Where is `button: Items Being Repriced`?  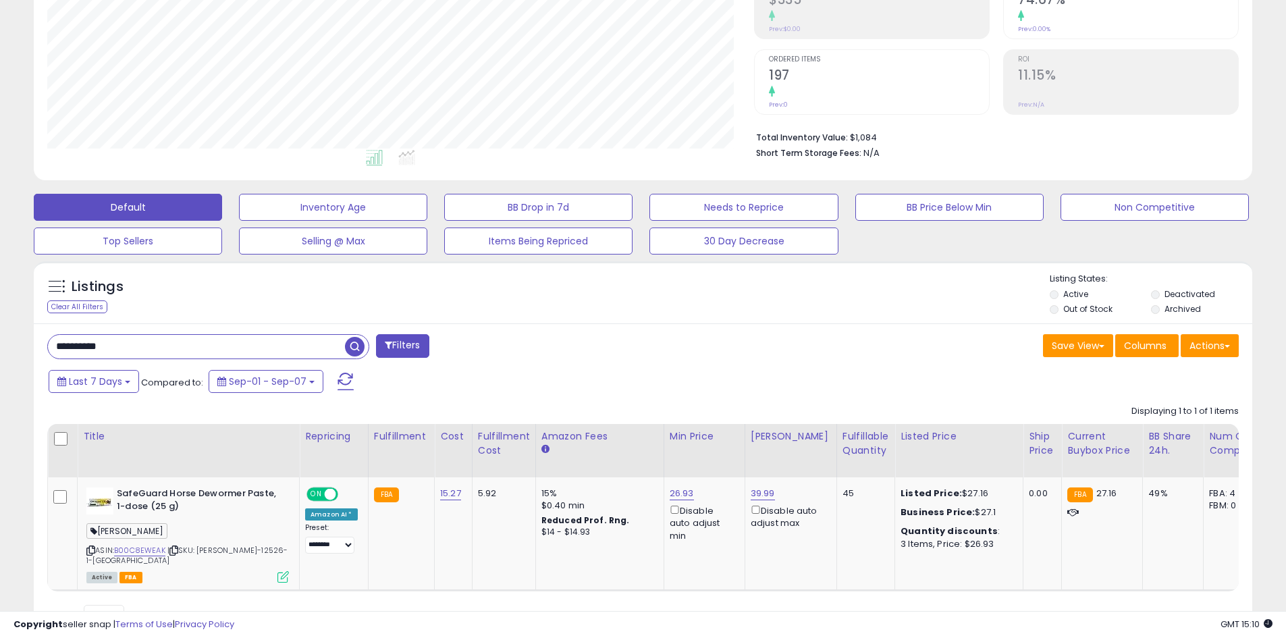 button: Items Being Repriced is located at coordinates (538, 241).